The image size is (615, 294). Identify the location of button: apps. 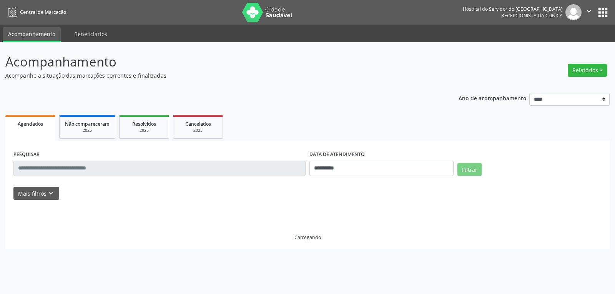
(603, 12).